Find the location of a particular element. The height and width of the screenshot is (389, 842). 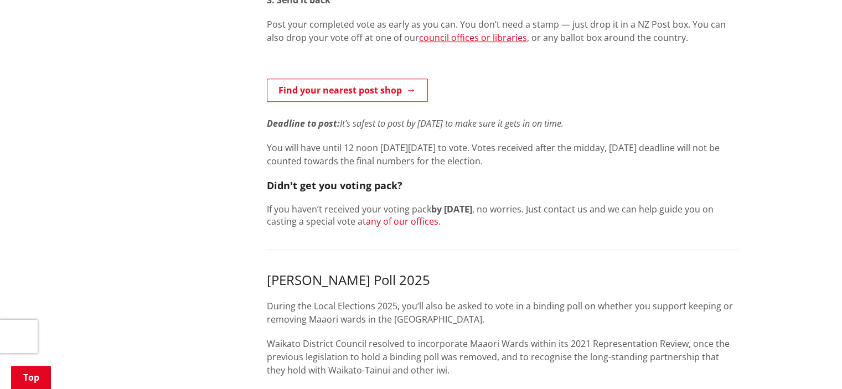

p: Waikato District Council resolved to incorporate Maaori Wards within its 2021 Representation Revi... is located at coordinates (503, 357).